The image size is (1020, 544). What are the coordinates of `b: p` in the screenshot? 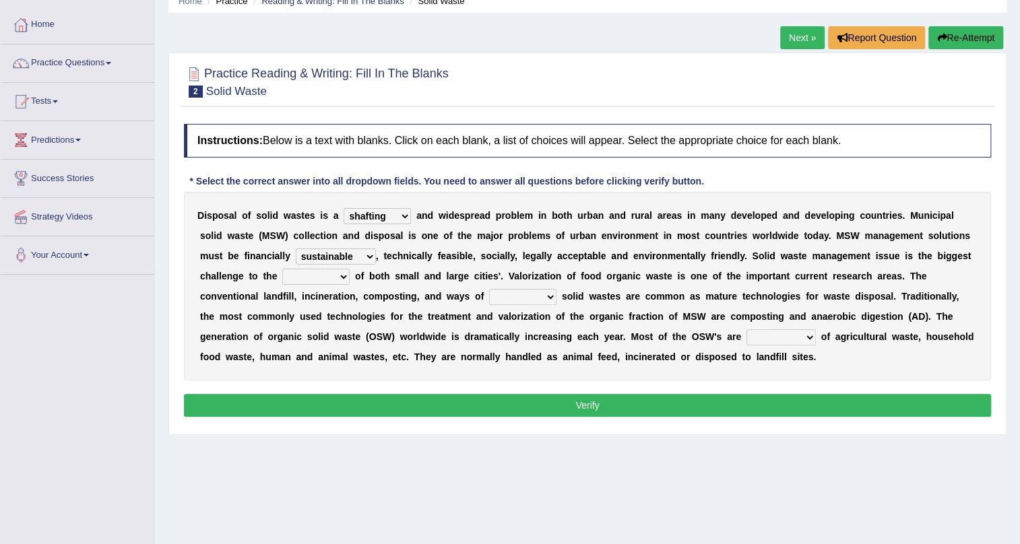 It's located at (763, 216).